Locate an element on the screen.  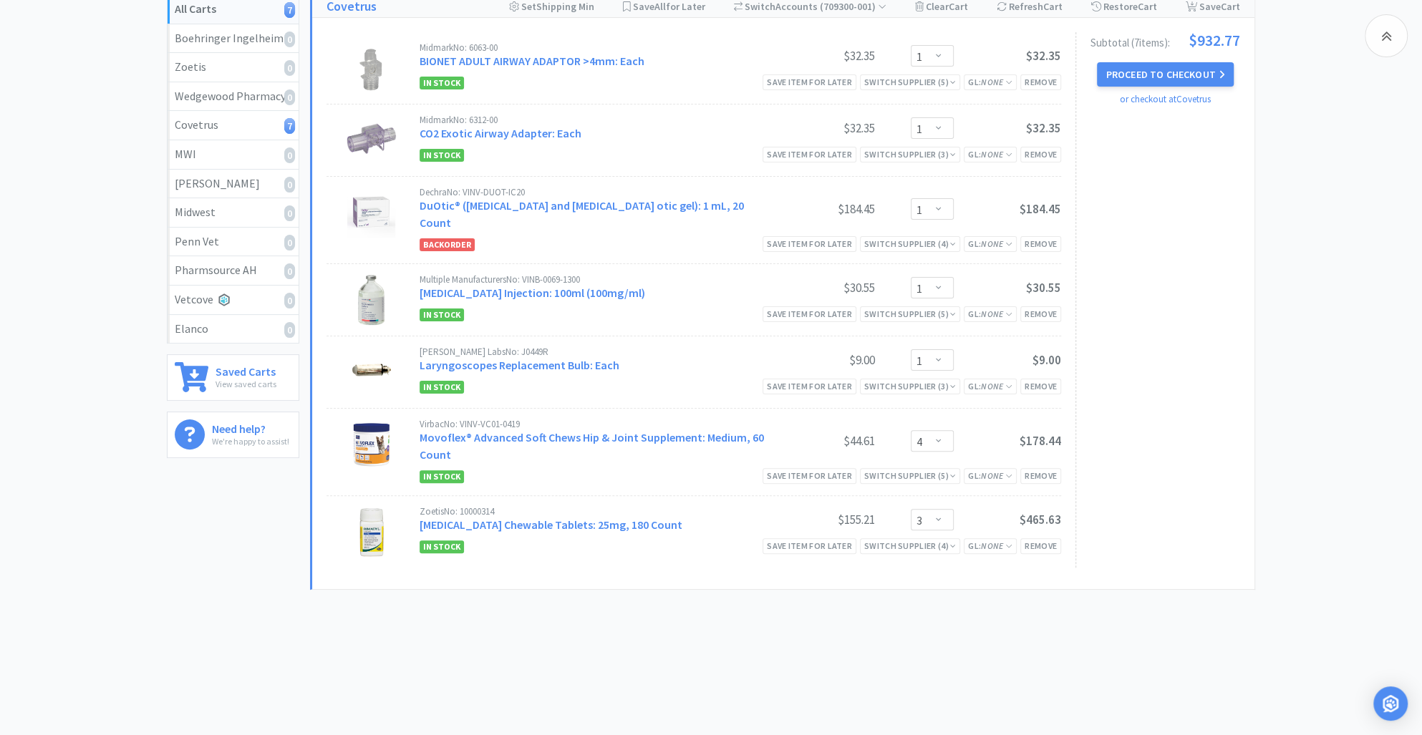
div: Covetrus is located at coordinates (233, 125).